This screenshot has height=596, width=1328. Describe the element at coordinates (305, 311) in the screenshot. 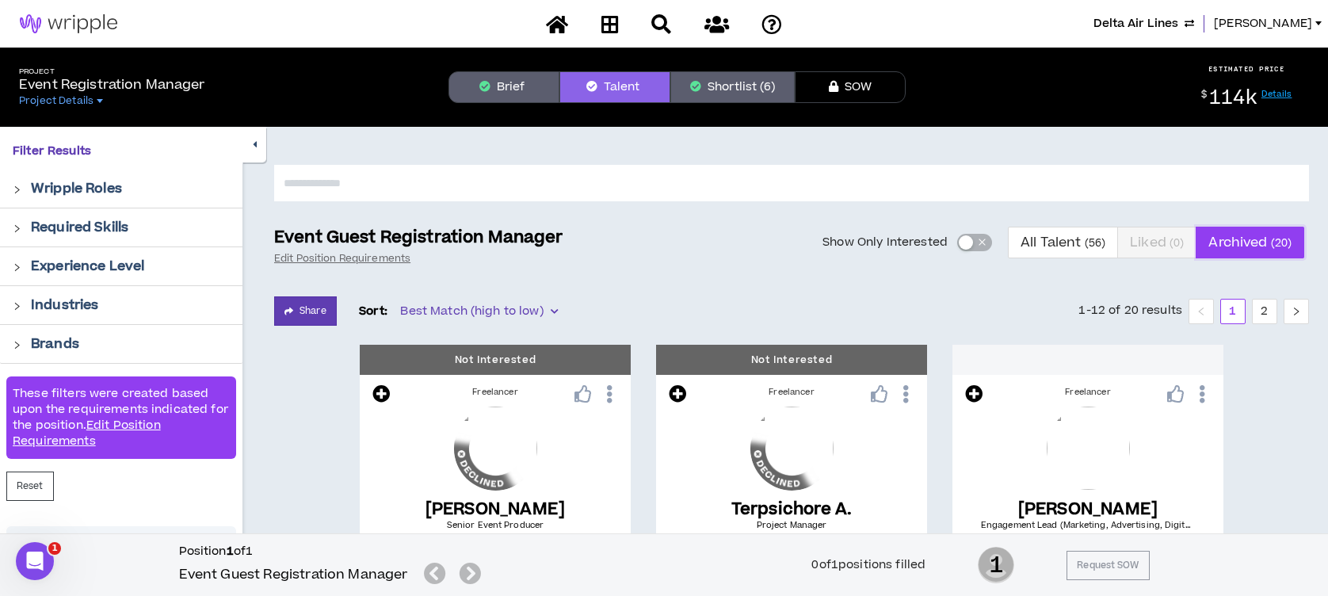

I see `button: Share` at that location.